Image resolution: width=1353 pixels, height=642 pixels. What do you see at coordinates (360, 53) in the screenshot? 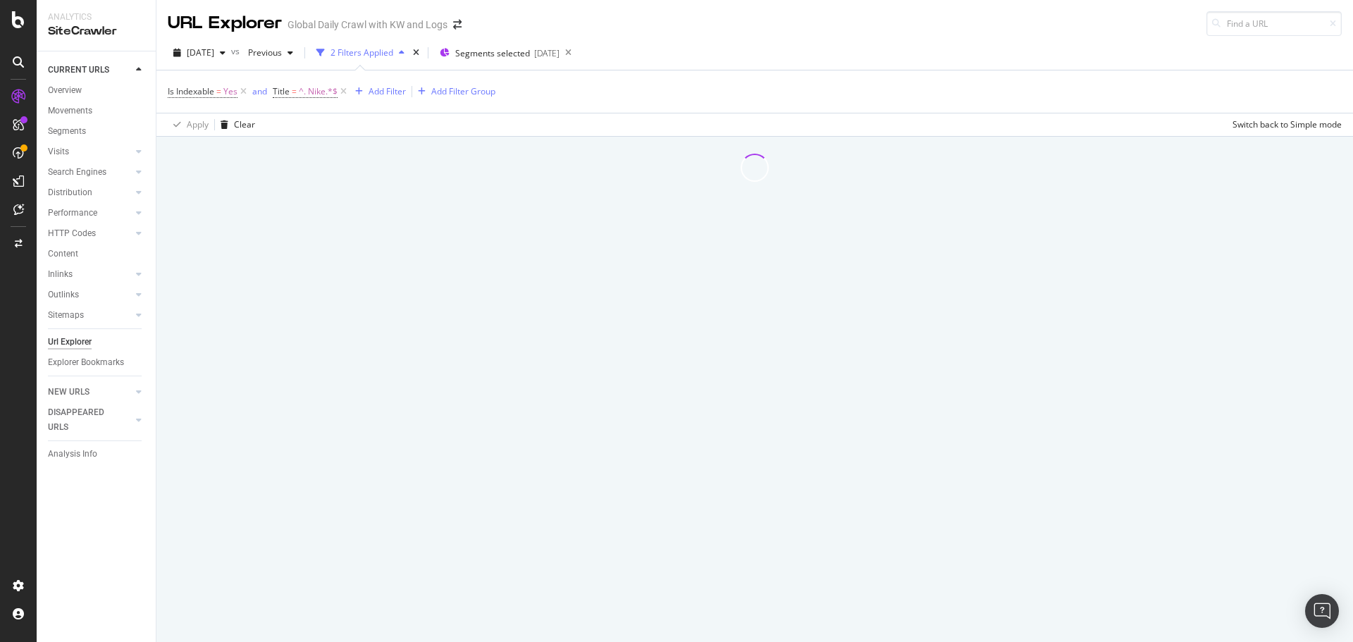
I see `button: 2 Filters Applied` at bounding box center [360, 53].